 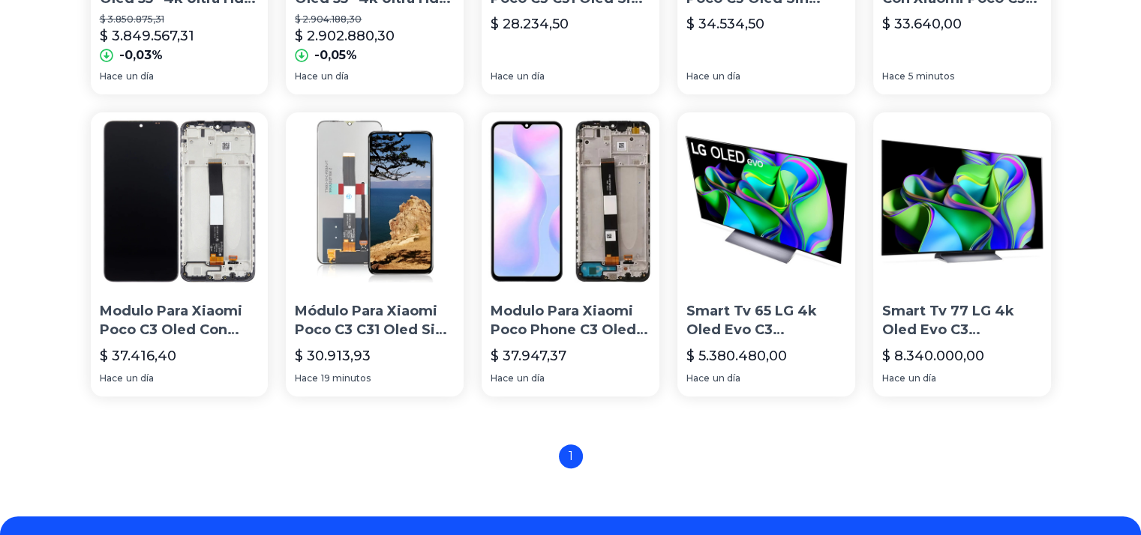 What do you see at coordinates (931, 76) in the screenshot?
I see `span: 5 minutos` at bounding box center [931, 76].